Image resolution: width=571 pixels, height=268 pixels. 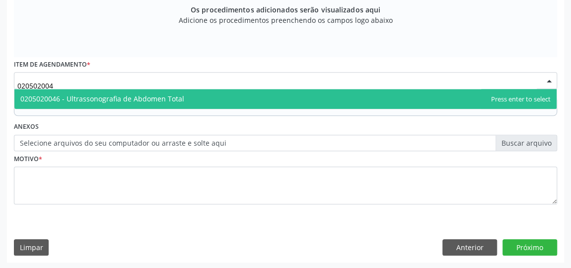 What do you see at coordinates (286, 9) in the screenshot?
I see `span: Os procedimentos adicionados serão visualizados aqui` at bounding box center [286, 9].